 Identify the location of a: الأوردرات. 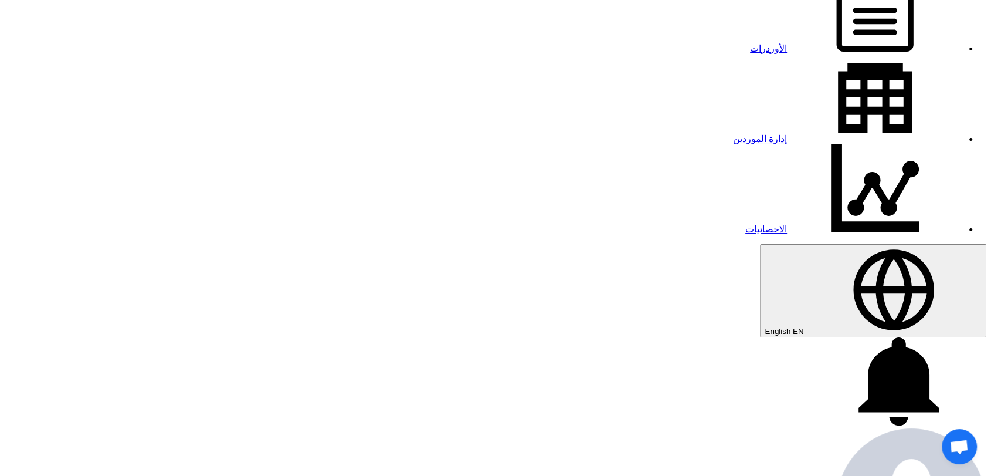
(856, 48).